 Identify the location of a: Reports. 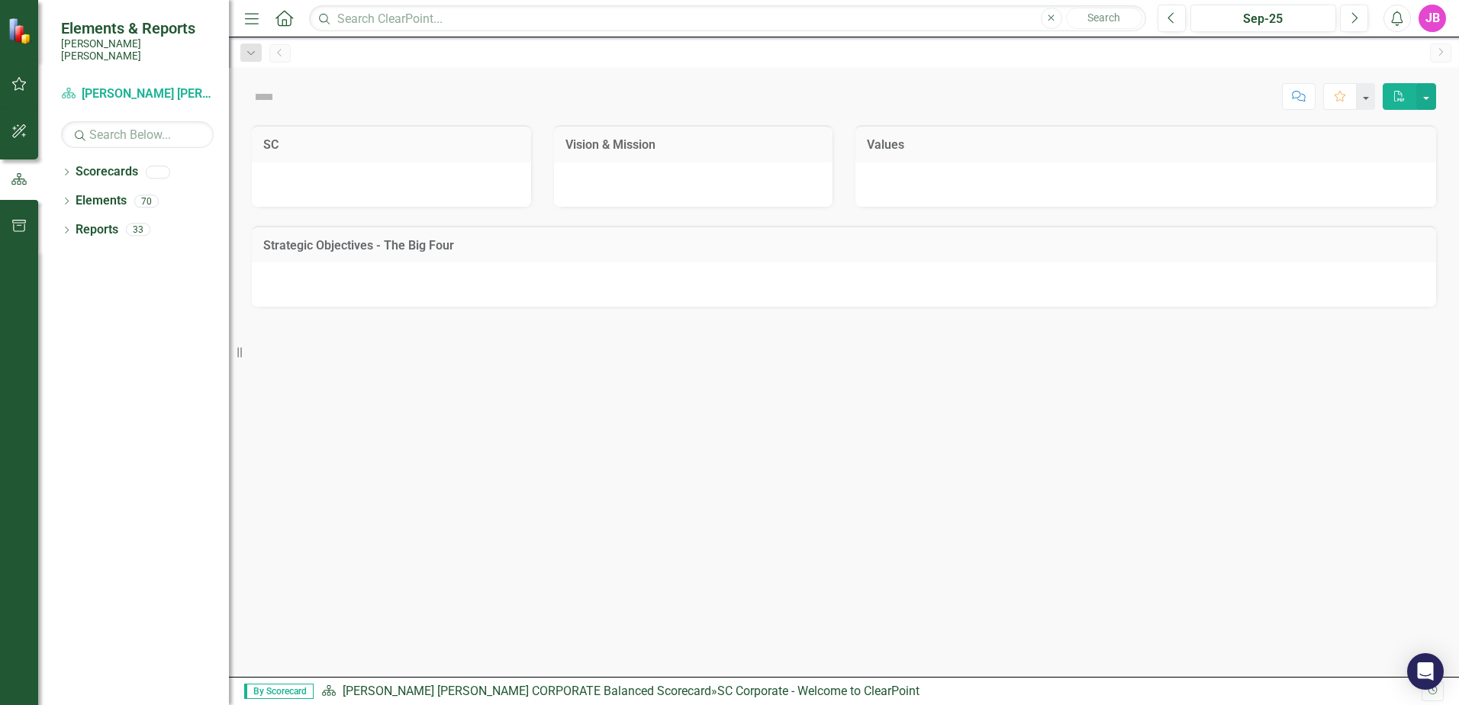
(97, 230).